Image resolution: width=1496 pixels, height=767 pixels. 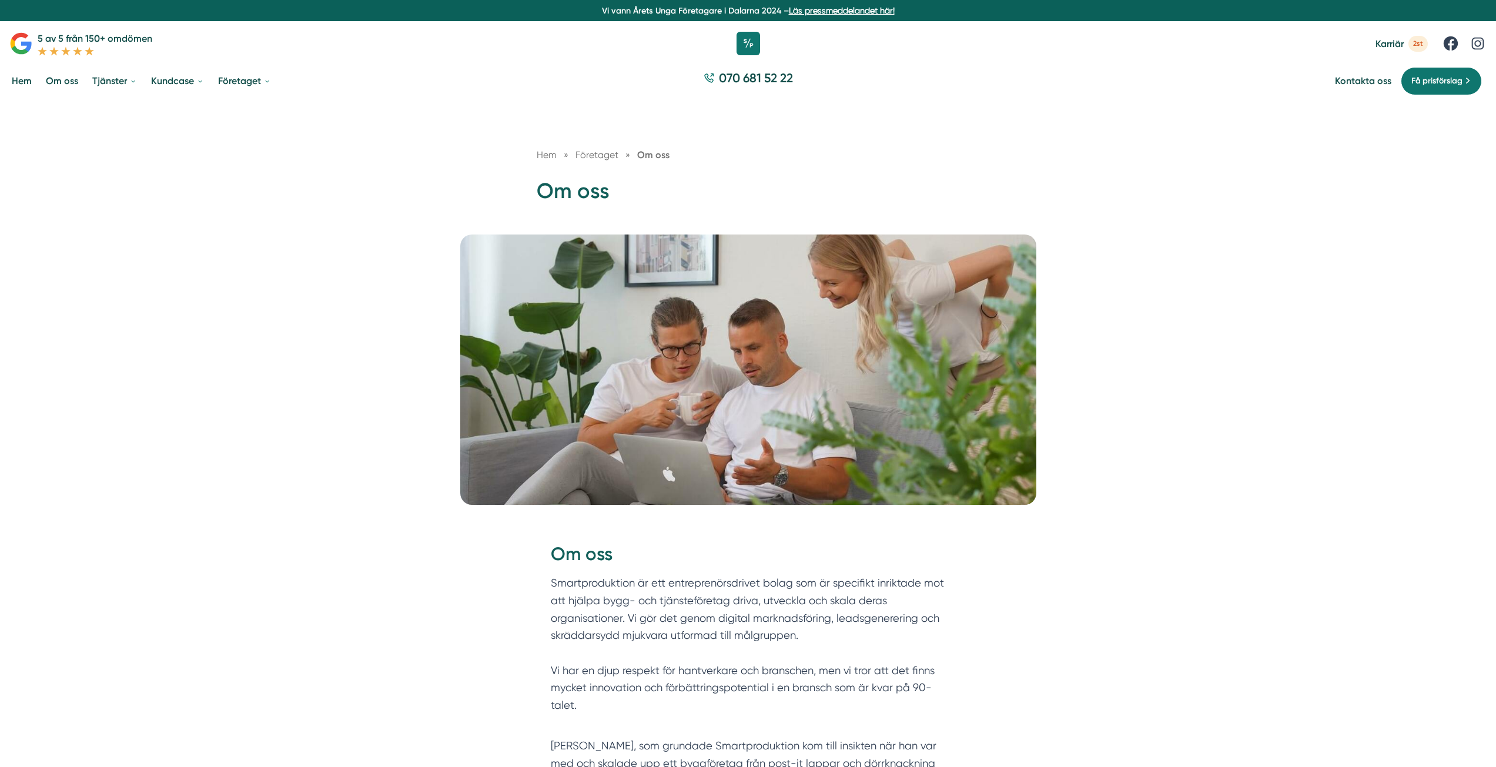 What do you see at coordinates (95, 38) in the screenshot?
I see `p: 5 av 5 från 150+ omdömen` at bounding box center [95, 38].